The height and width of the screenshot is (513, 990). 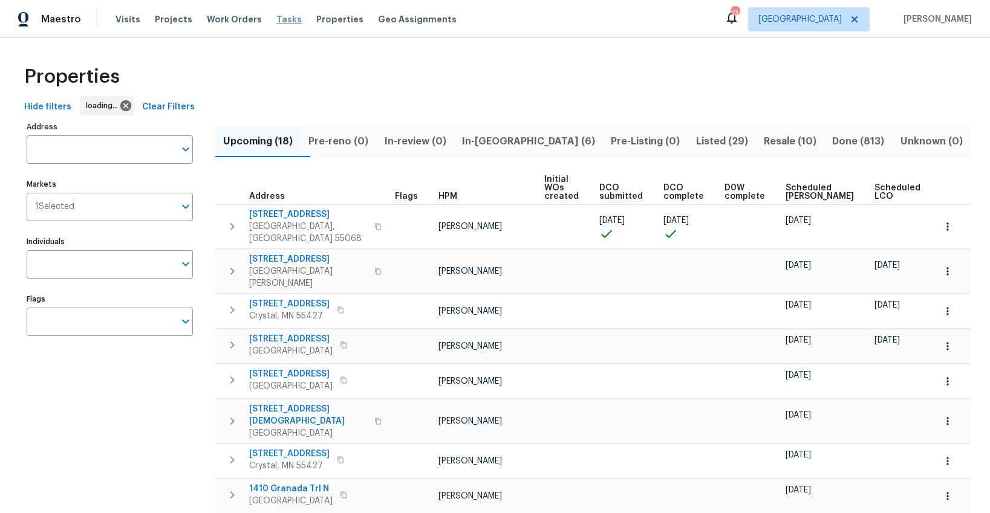 What do you see at coordinates (48, 107) in the screenshot?
I see `button: Hide filters` at bounding box center [48, 107].